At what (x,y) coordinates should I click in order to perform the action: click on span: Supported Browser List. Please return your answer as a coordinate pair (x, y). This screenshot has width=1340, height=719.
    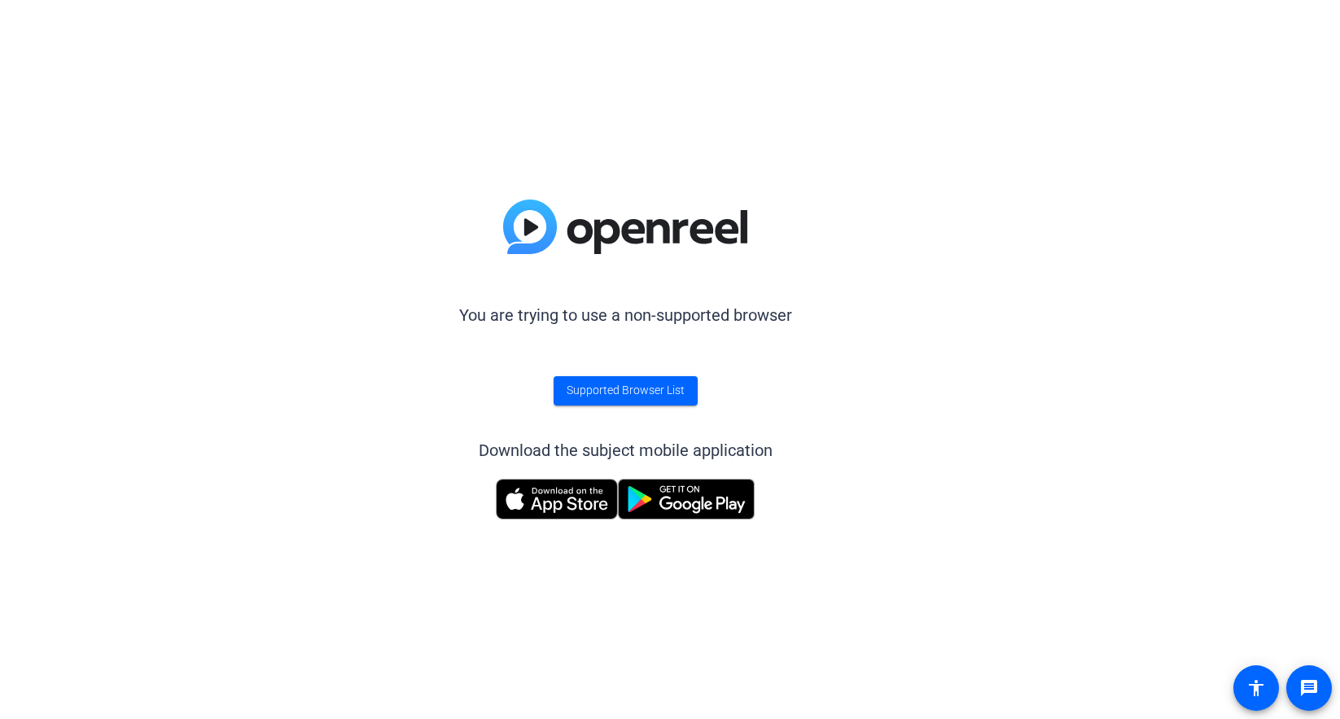
    Looking at the image, I should click on (625, 390).